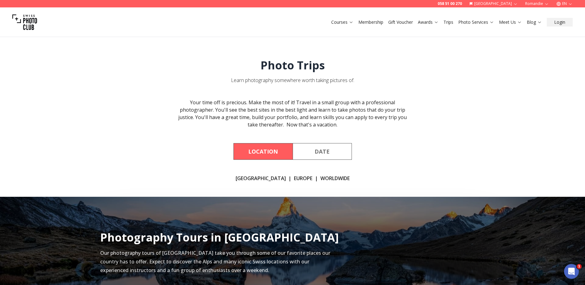 This screenshot has width=585, height=285. I want to click on button: Blog, so click(534, 22).